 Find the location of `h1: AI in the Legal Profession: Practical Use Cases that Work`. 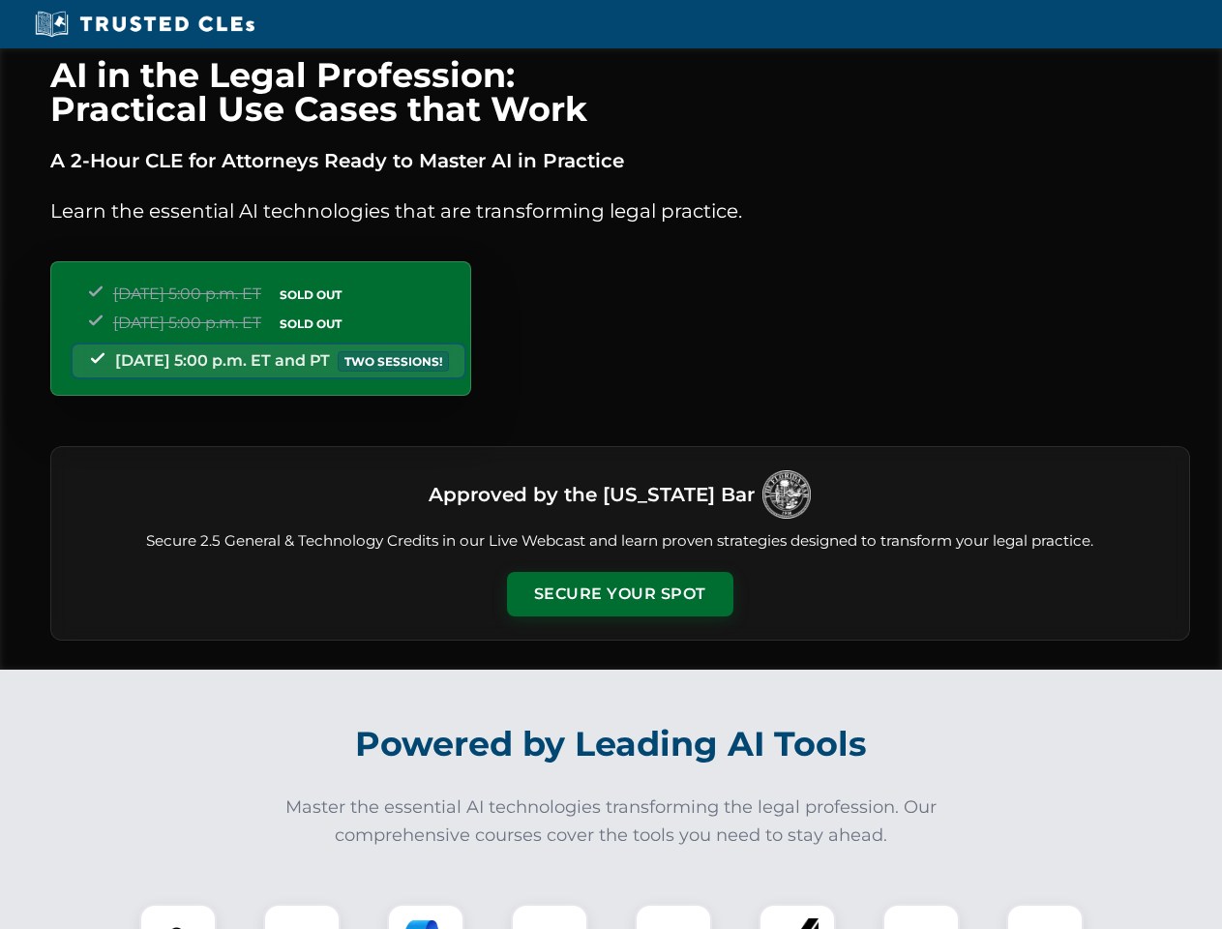

h1: AI in the Legal Profession: Practical Use Cases that Work is located at coordinates (620, 92).